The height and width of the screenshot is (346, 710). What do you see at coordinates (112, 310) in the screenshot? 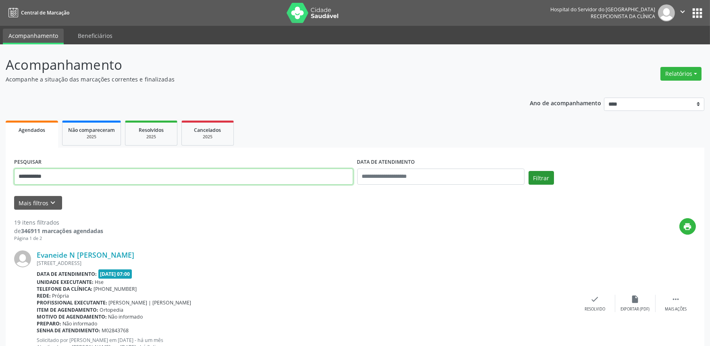
I see `span: Ortopedia` at bounding box center [112, 310].